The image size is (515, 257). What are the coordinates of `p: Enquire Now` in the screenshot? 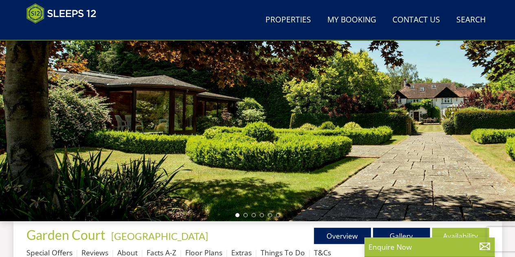 It's located at (430, 247).